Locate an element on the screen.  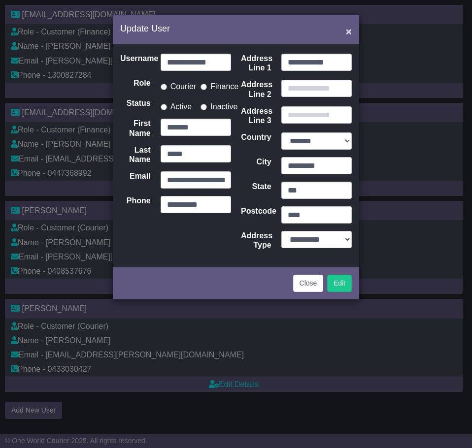
button: Edit is located at coordinates (339, 283).